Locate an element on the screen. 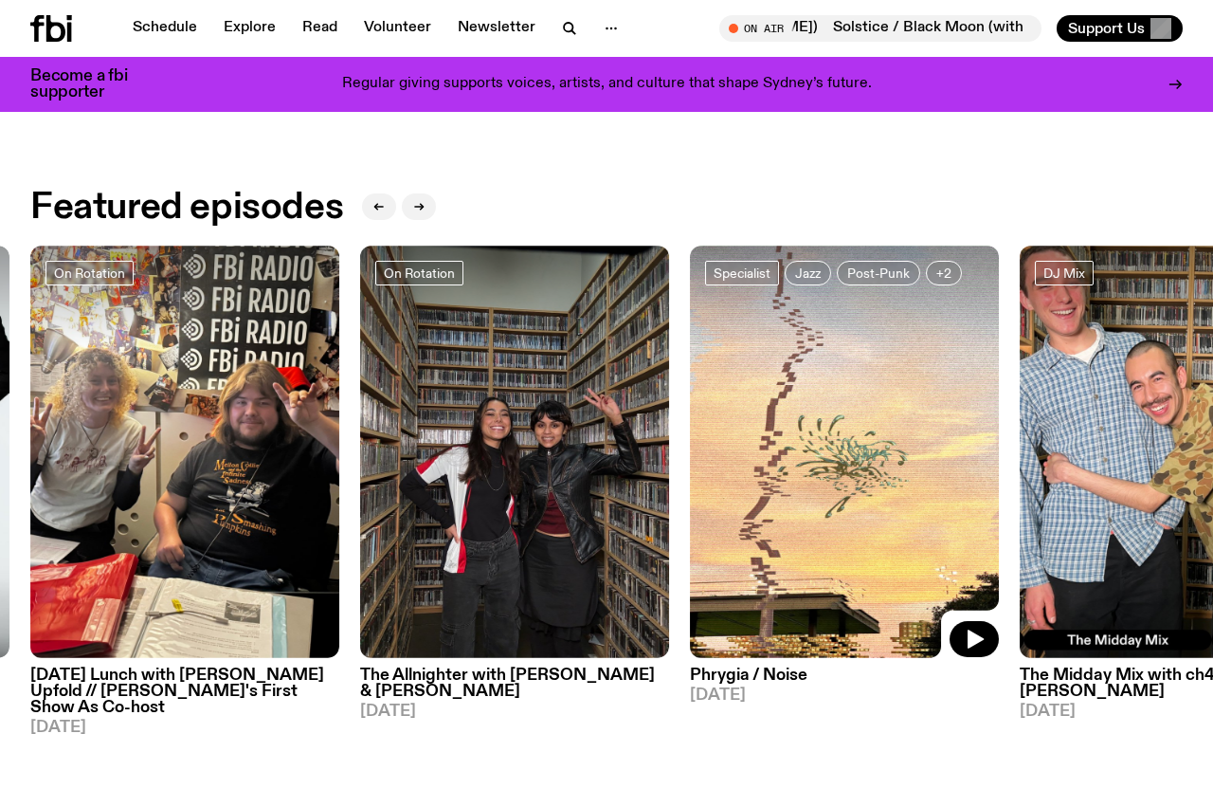  a: Schedule is located at coordinates (165, 28).